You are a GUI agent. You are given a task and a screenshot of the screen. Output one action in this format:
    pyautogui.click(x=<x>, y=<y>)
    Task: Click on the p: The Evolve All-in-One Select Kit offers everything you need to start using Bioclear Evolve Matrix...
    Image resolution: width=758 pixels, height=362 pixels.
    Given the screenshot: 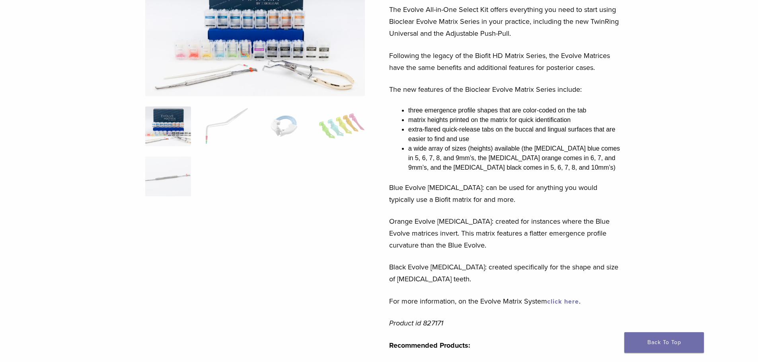 What is the action you would take?
    pyautogui.click(x=506, y=21)
    